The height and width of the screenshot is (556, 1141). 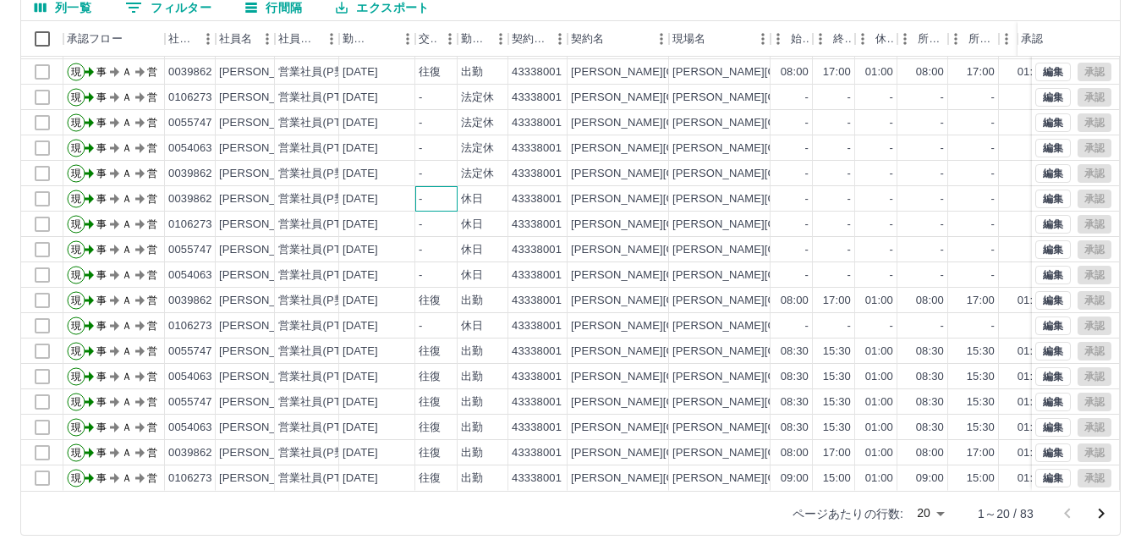 I want to click on div: 所定終業, so click(x=974, y=39).